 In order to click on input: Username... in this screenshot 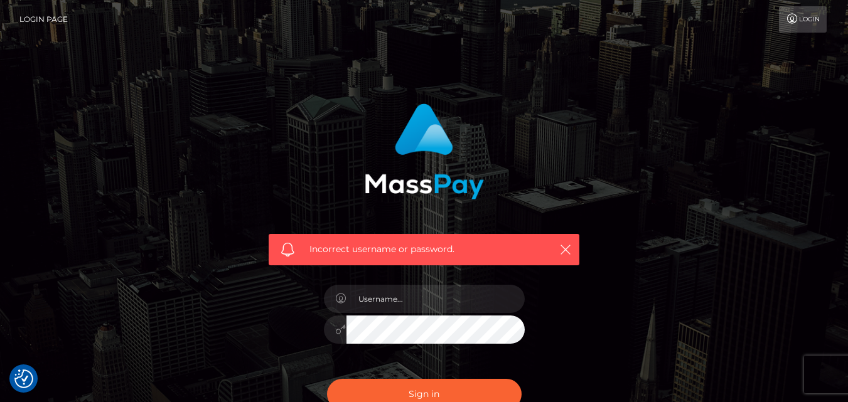, I will do `click(436, 299)`.